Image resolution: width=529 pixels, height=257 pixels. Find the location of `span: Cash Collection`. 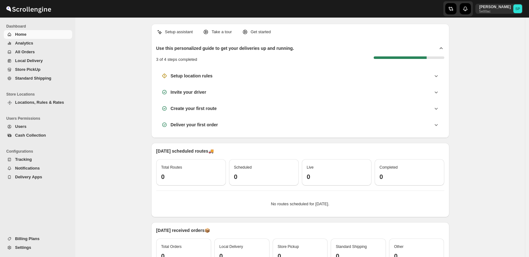

span: Cash Collection is located at coordinates (30, 135).